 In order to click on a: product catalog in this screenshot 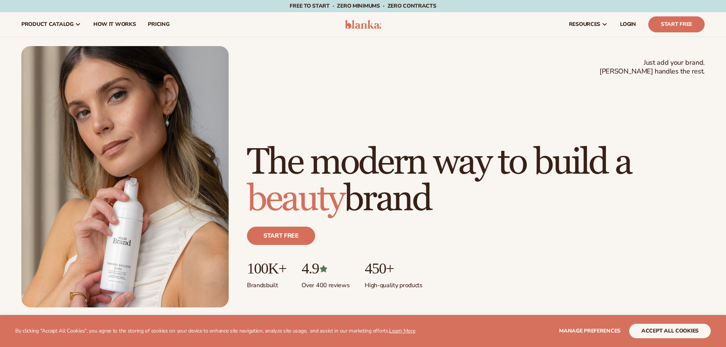, I will do `click(51, 24)`.